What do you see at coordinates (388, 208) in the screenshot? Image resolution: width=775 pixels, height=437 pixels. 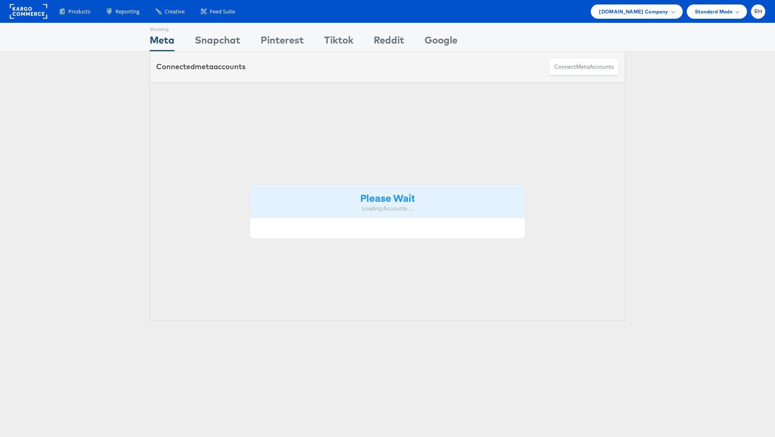 I see `div: Loading Accounts ....` at bounding box center [388, 208].